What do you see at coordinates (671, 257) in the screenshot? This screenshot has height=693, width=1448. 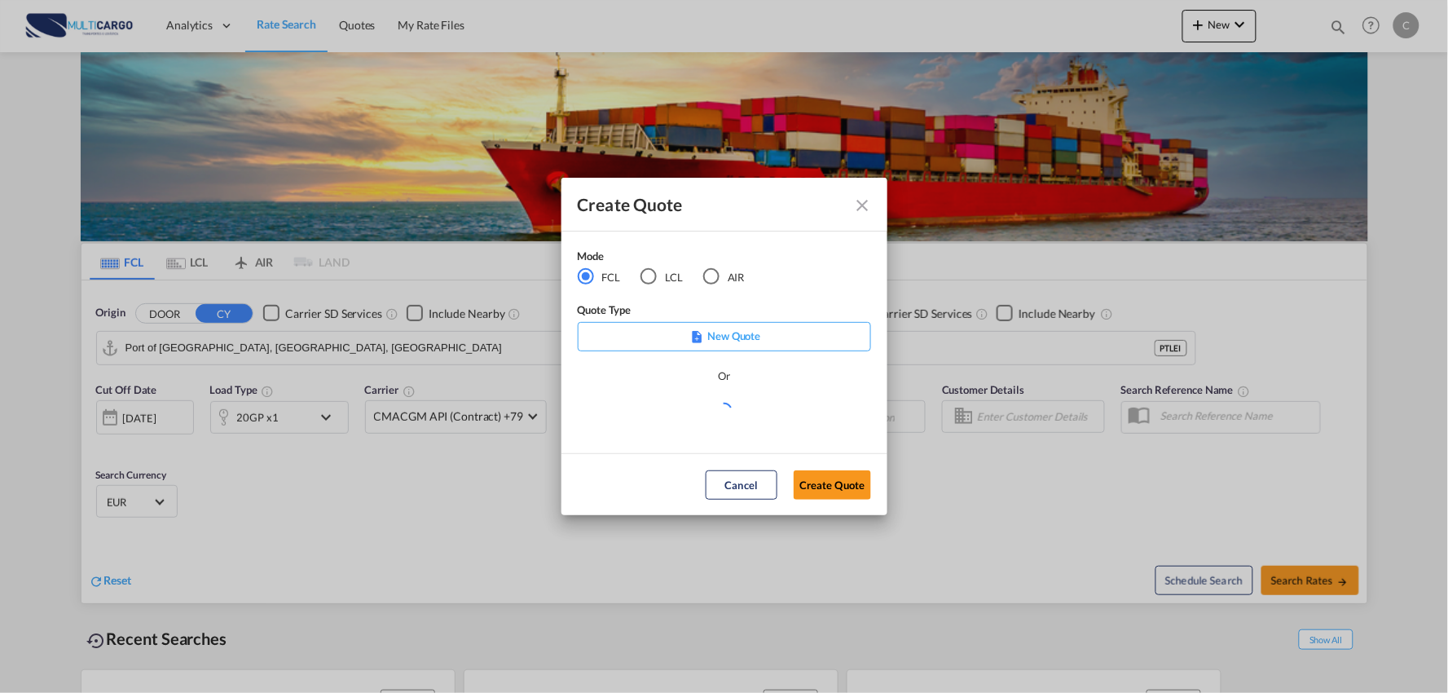 I see `div: Mode` at bounding box center [671, 257].